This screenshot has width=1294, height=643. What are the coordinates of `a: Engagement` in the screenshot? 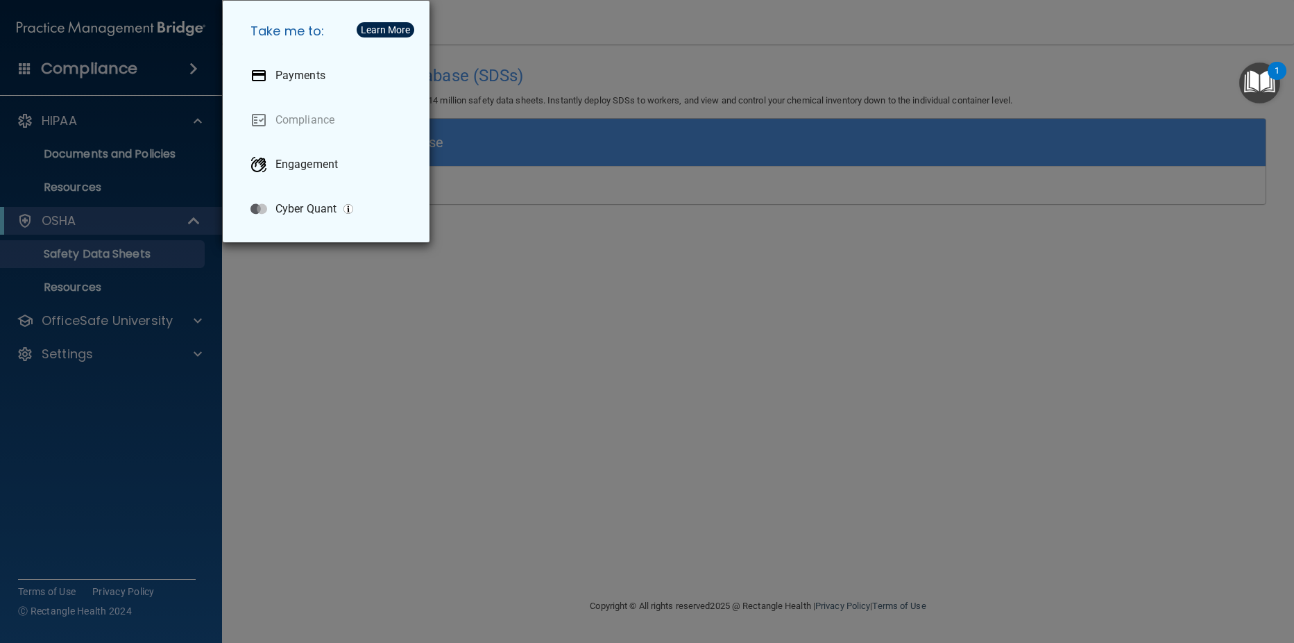 It's located at (329, 164).